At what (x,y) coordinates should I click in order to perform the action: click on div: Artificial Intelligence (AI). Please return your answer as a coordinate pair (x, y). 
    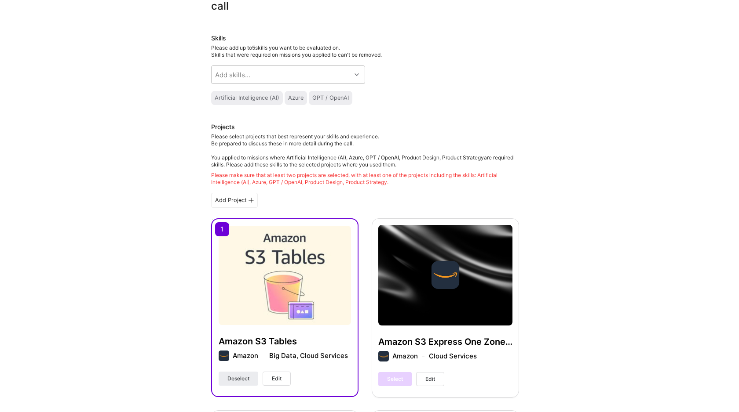
    Looking at the image, I should click on (247, 98).